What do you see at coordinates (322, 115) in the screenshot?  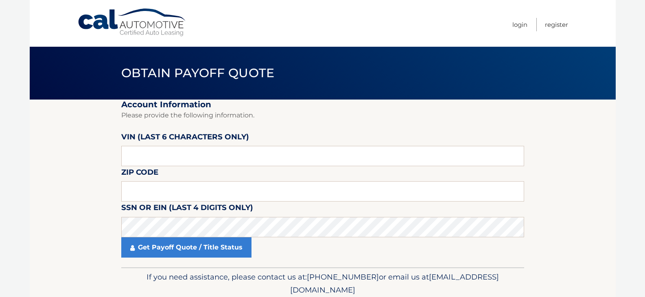 I see `p: Please provide the following information.` at bounding box center [322, 115].